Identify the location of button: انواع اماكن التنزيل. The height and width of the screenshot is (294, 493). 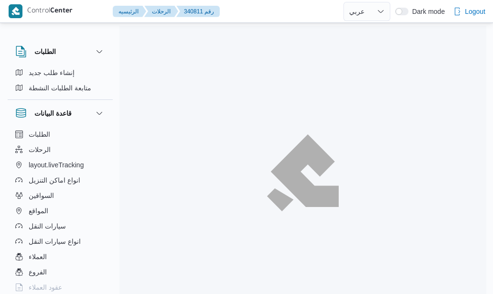
(60, 180).